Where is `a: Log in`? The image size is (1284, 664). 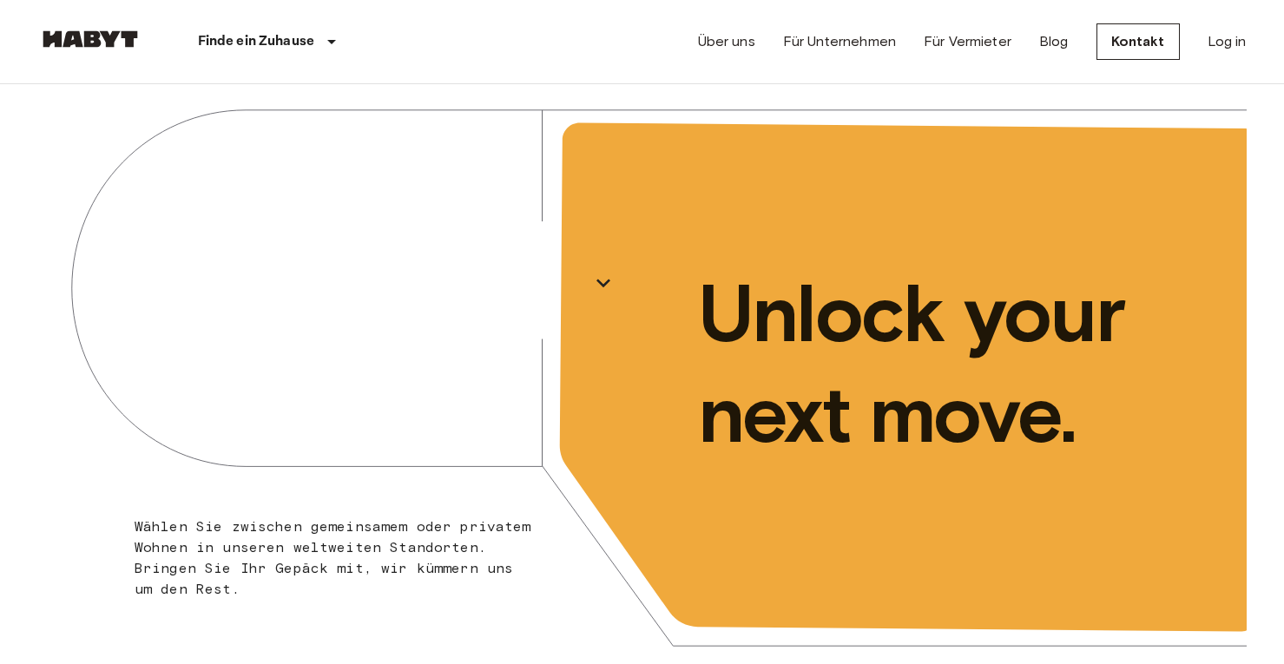
a: Log in is located at coordinates (1227, 42).